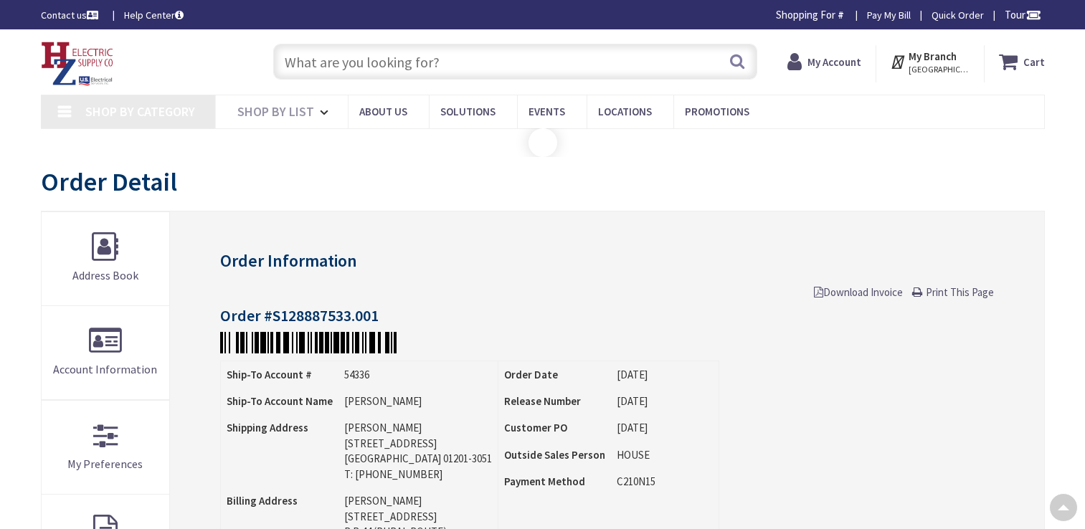 This screenshot has width=1085, height=529. Describe the element at coordinates (383, 111) in the screenshot. I see `span: About Us` at that location.